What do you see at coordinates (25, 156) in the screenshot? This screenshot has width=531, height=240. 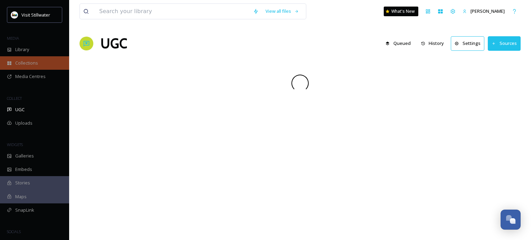 I see `span: Galleries` at bounding box center [25, 156].